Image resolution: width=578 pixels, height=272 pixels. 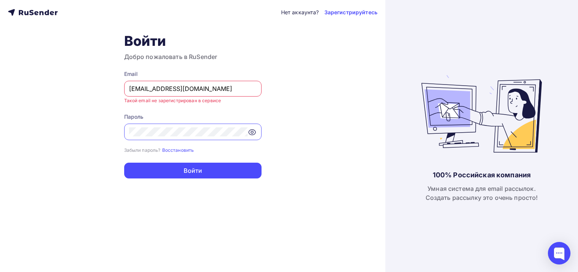 What do you see at coordinates (300, 12) in the screenshot?
I see `div: Нет аккаунта?` at bounding box center [300, 12].